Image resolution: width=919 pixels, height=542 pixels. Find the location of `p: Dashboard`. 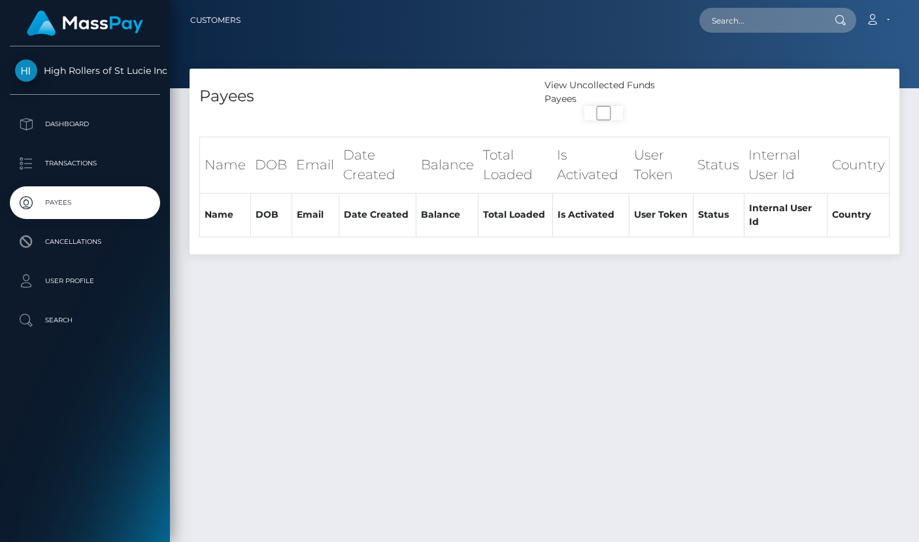

p: Dashboard is located at coordinates (85, 124).